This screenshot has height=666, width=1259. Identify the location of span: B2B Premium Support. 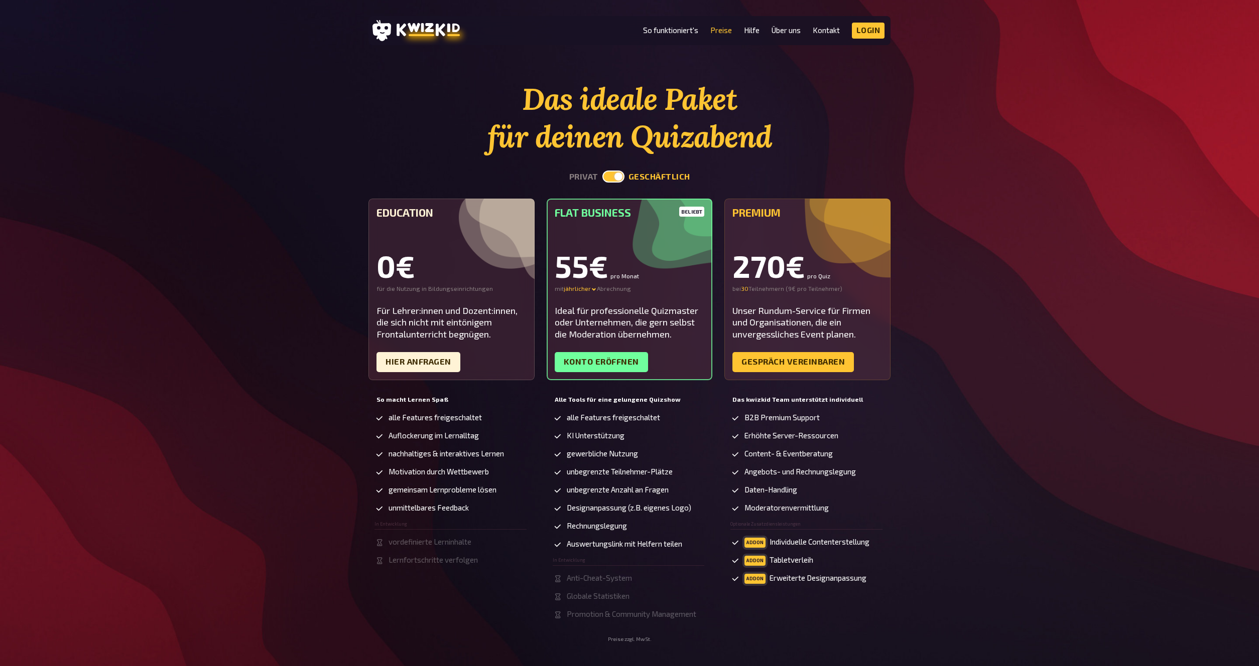
(782, 418).